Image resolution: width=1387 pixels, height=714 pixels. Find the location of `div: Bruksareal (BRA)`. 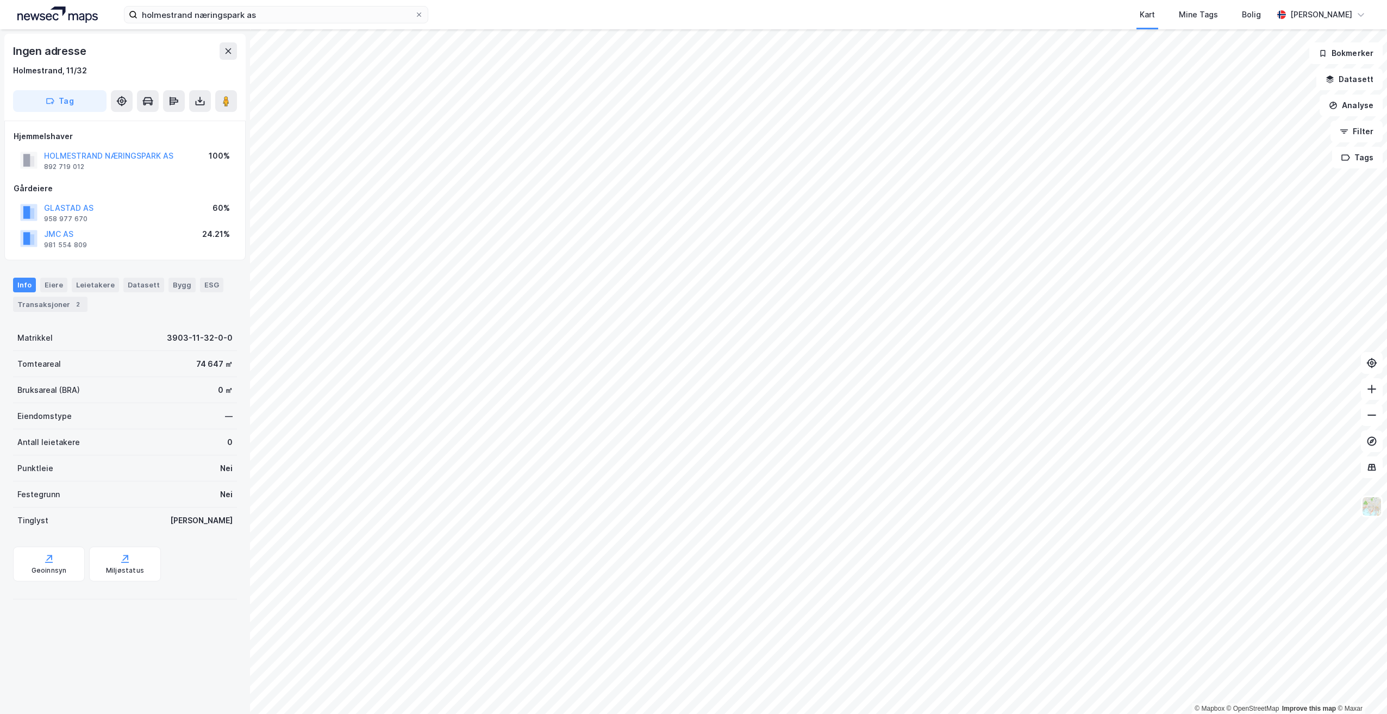

div: Bruksareal (BRA) is located at coordinates (48, 390).